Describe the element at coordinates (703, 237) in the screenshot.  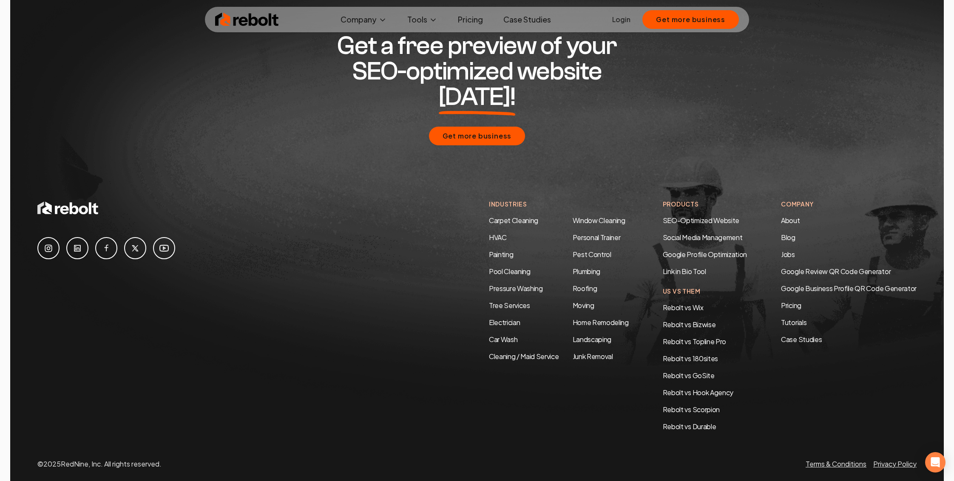
I see `a: Social Media Management` at that location.